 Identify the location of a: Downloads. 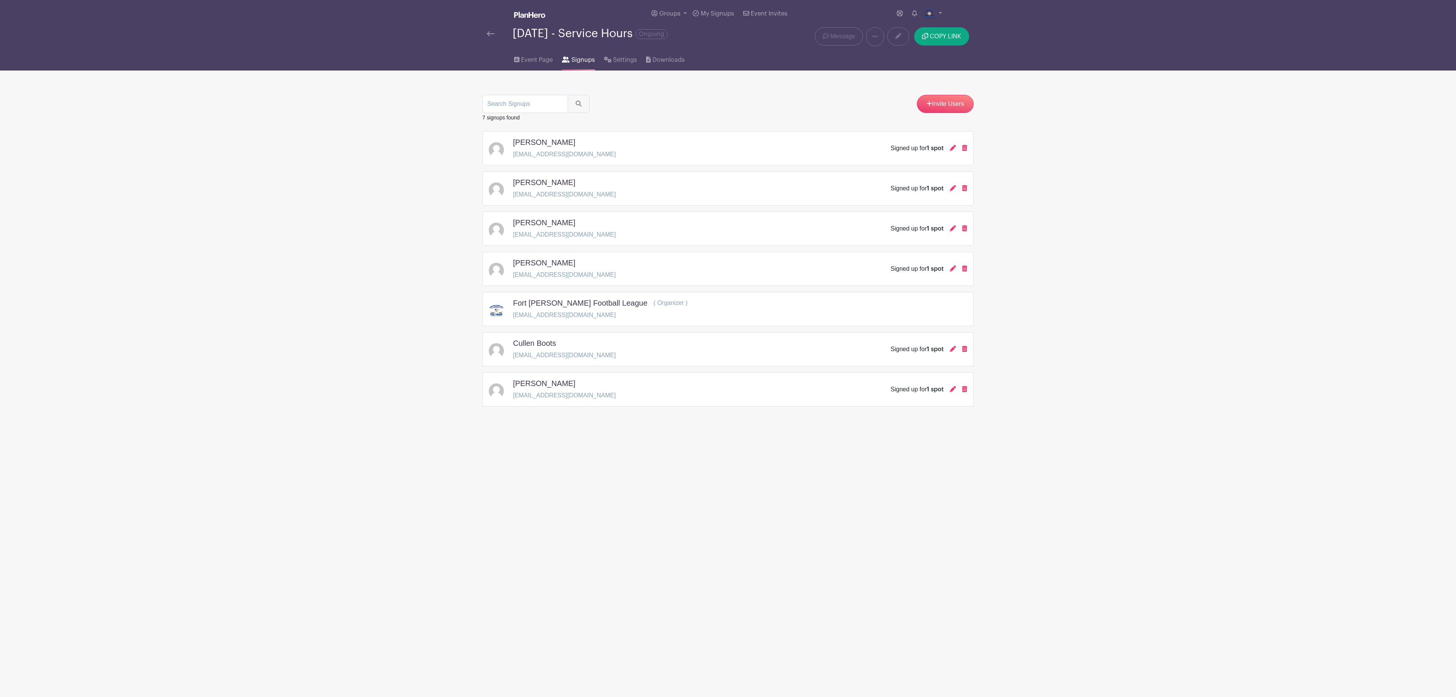
(665, 58).